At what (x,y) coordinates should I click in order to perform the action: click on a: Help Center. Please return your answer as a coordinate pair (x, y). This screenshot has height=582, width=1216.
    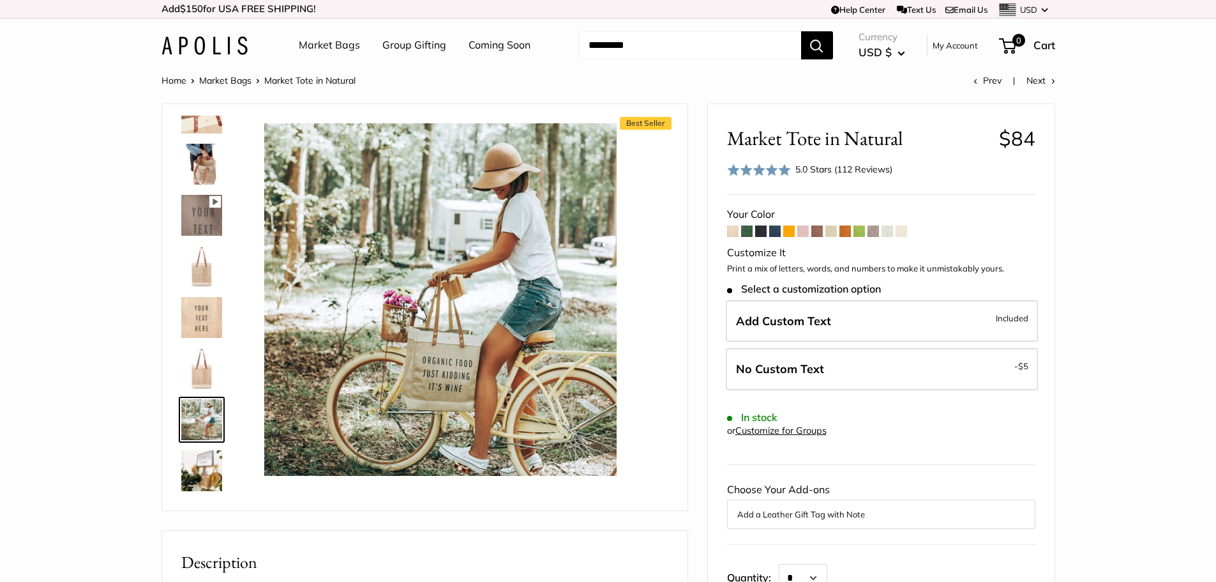
    Looking at the image, I should click on (858, 10).